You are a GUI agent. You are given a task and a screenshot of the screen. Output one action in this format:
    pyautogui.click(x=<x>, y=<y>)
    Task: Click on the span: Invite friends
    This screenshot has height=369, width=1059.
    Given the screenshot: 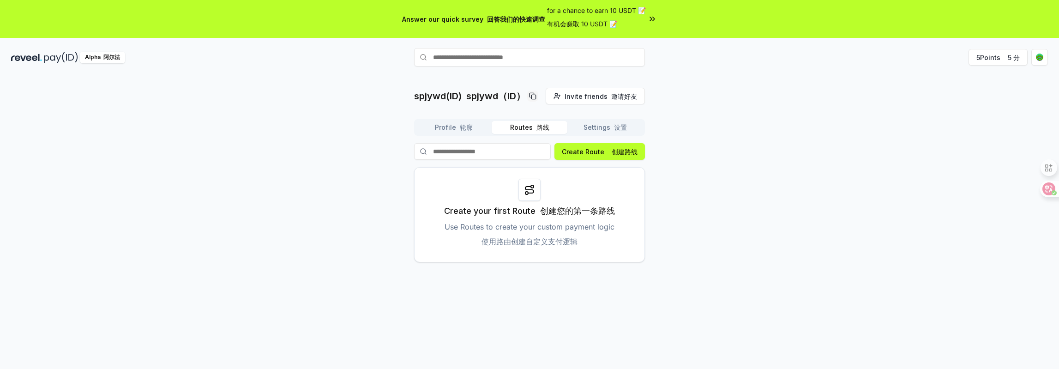 What is the action you would take?
    pyautogui.click(x=601, y=96)
    